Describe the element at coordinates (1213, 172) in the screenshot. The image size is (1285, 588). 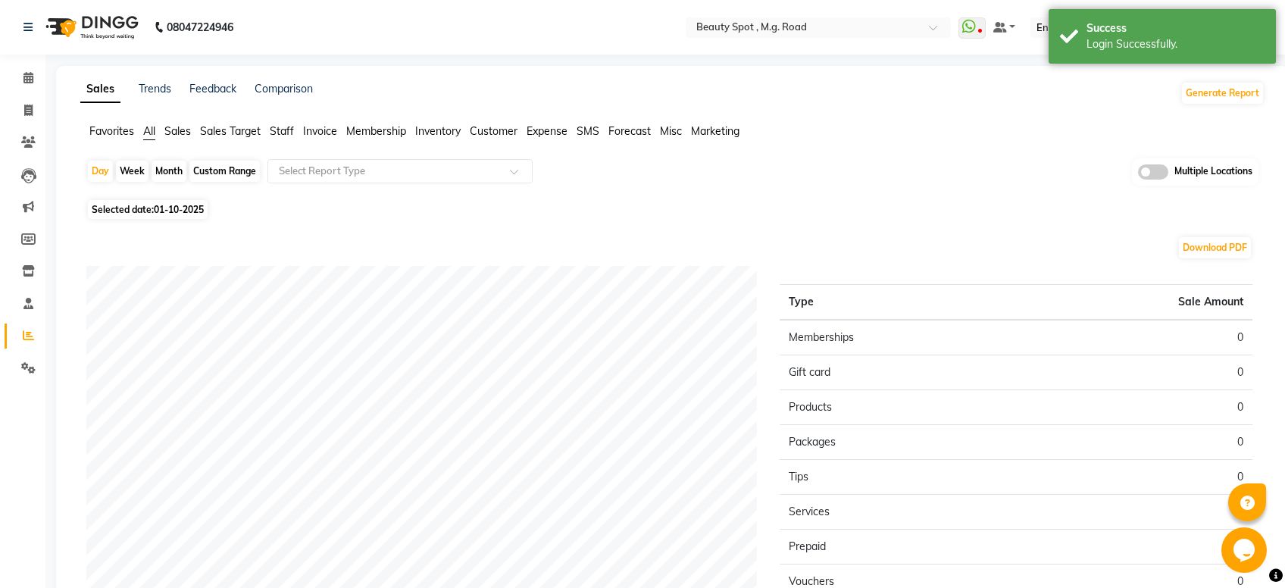
I see `span: Multiple Locations` at that location.